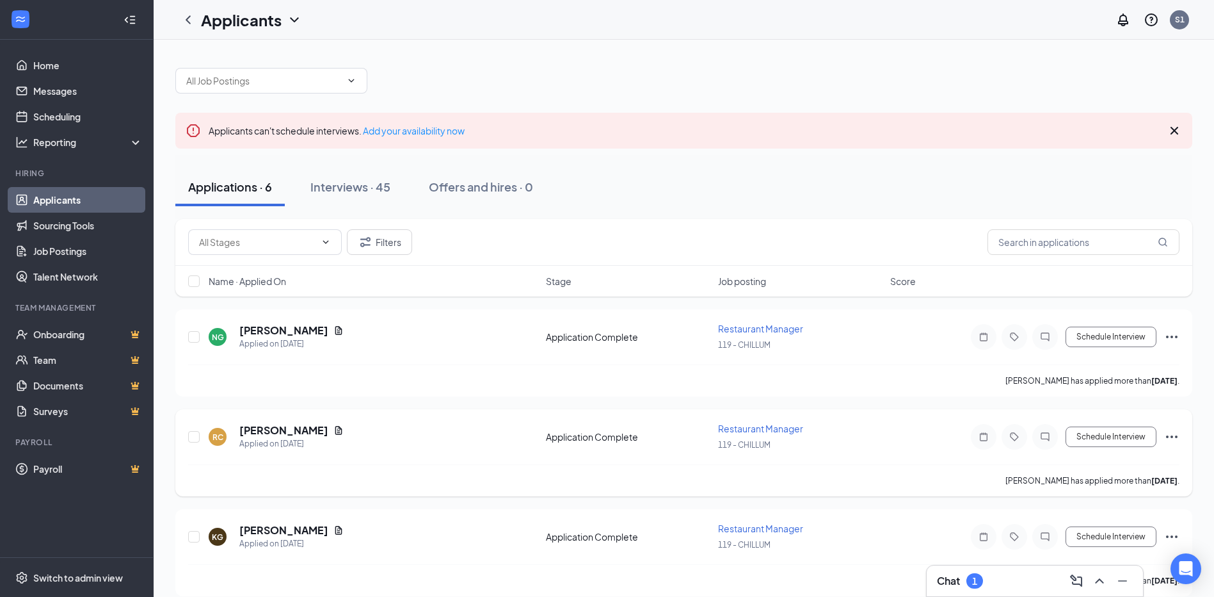  I want to click on a: TeamCrown, so click(88, 360).